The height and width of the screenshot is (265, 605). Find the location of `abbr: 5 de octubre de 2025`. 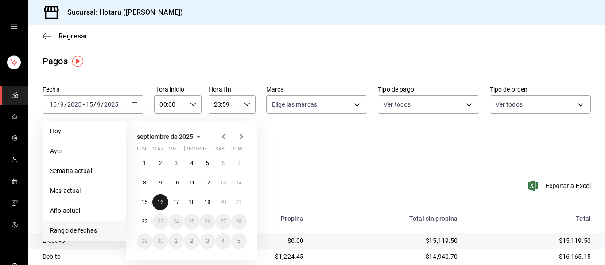

abbr: 5 de octubre de 2025 is located at coordinates (239, 241).